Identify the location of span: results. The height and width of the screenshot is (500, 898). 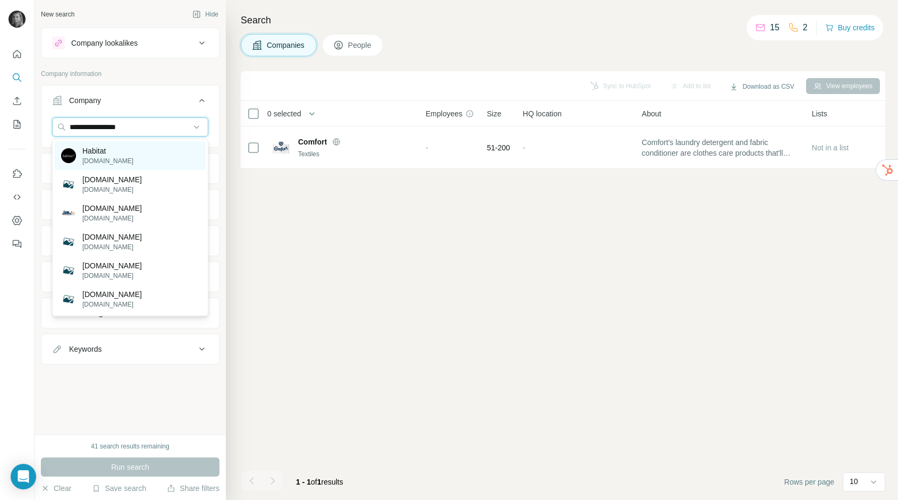
(319, 482).